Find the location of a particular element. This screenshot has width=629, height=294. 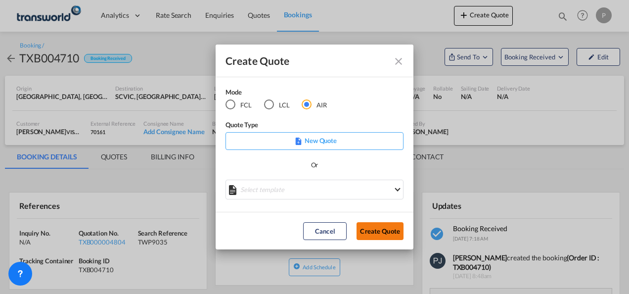

md-icon: Close dialog is located at coordinates (398, 61).